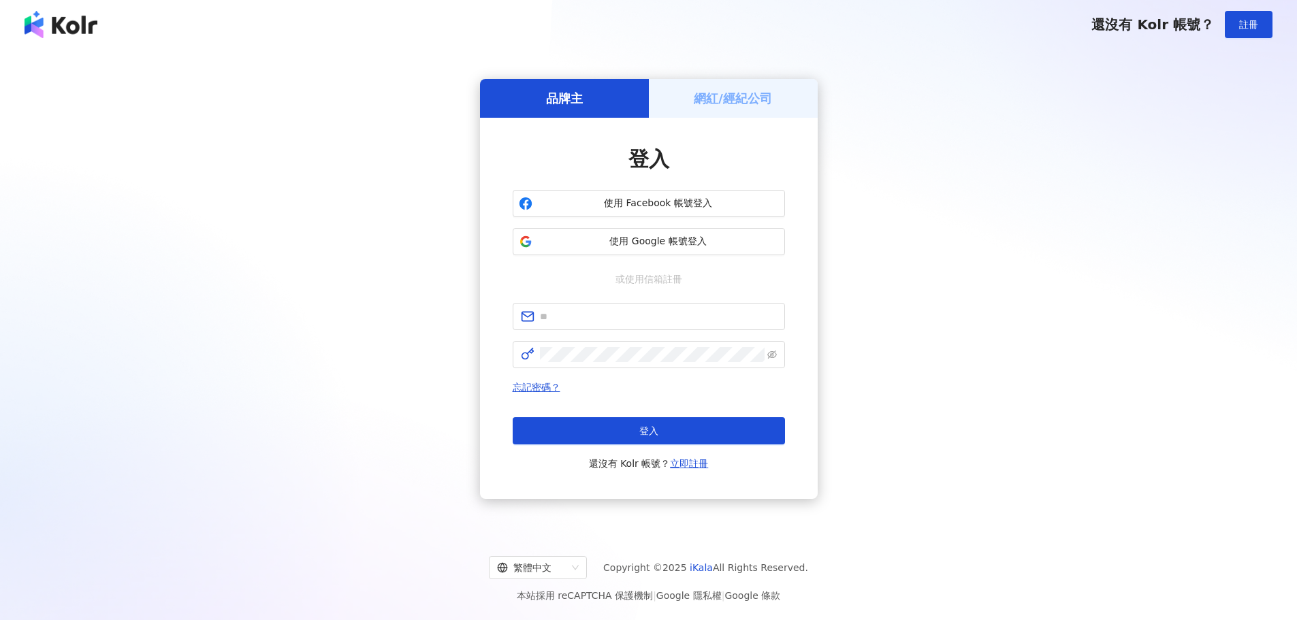 The image size is (1297, 620). What do you see at coordinates (1249, 25) in the screenshot?
I see `button: 註冊` at bounding box center [1249, 25].